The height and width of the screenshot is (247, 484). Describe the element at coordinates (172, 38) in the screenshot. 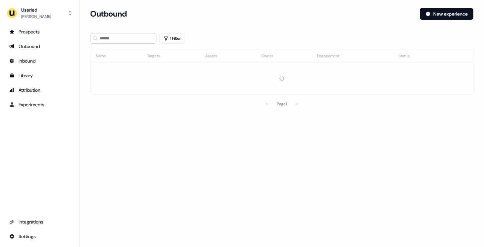

I see `button: 1 Filter` at that location.